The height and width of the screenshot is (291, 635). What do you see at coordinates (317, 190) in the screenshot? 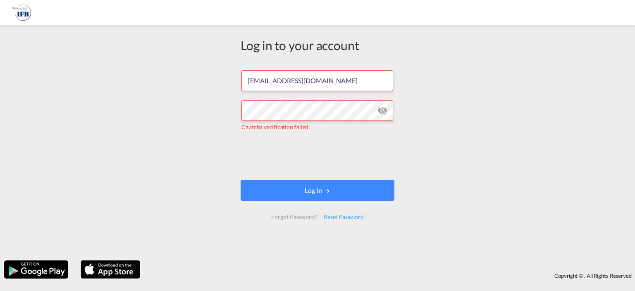
I see `button: LOGIN` at bounding box center [317, 190].